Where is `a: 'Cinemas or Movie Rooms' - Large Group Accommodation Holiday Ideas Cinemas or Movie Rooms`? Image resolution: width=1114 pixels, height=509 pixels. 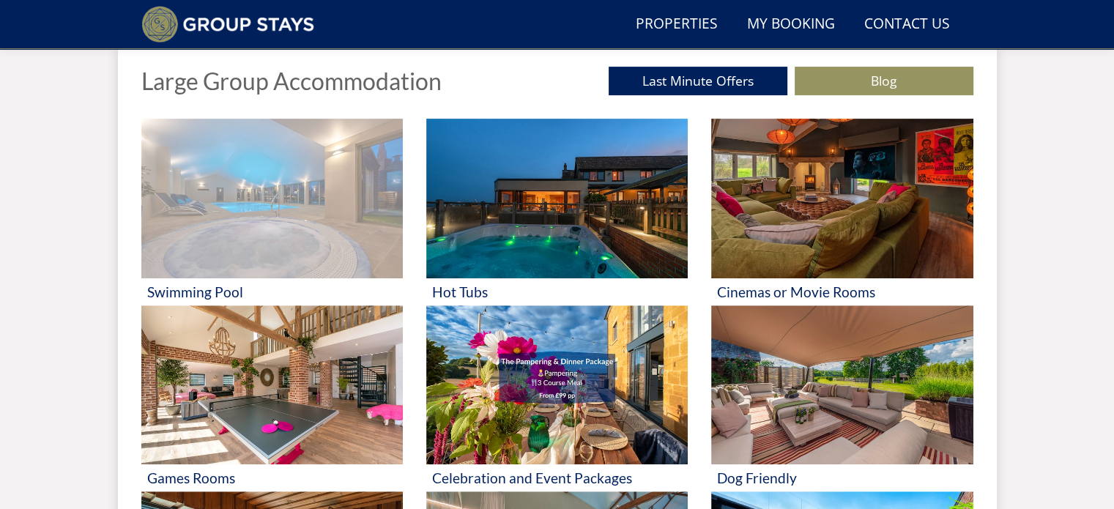
a: 'Cinemas or Movie Rooms' - Large Group Accommodation Holiday Ideas Cinemas or Movie Rooms is located at coordinates (841, 212).